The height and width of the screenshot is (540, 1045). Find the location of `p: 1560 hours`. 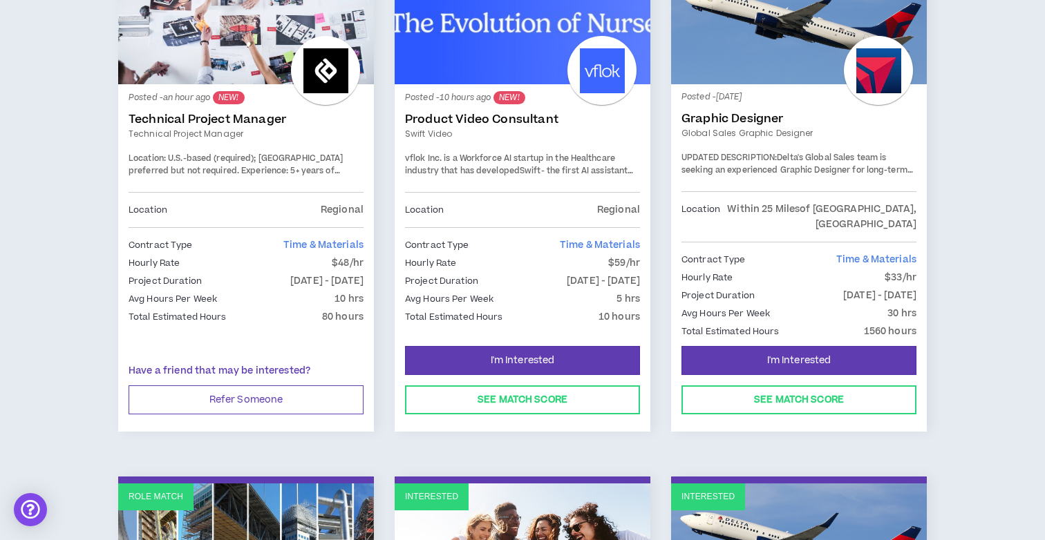

p: 1560 hours is located at coordinates (890, 332).